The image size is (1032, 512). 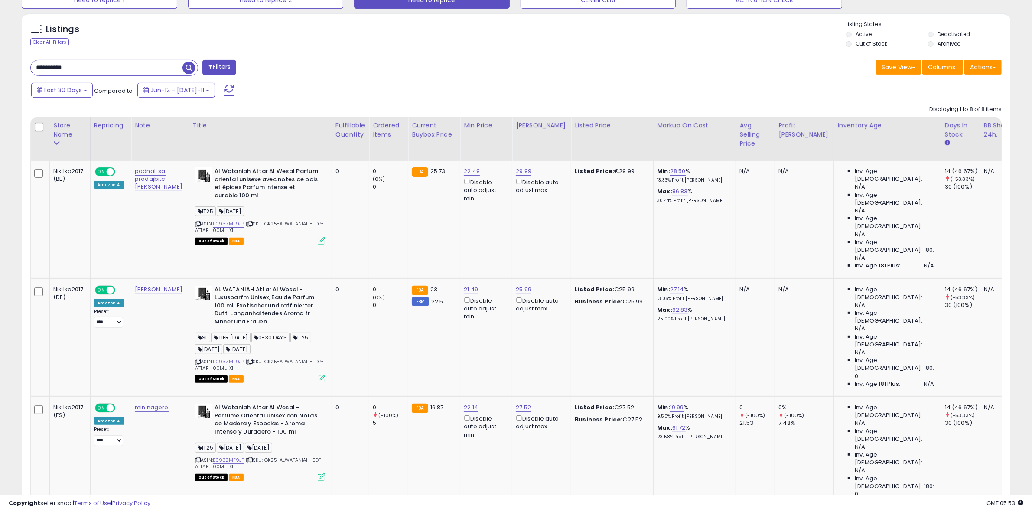 What do you see at coordinates (388, 130) in the screenshot?
I see `div: Ordered Items` at bounding box center [388, 130].